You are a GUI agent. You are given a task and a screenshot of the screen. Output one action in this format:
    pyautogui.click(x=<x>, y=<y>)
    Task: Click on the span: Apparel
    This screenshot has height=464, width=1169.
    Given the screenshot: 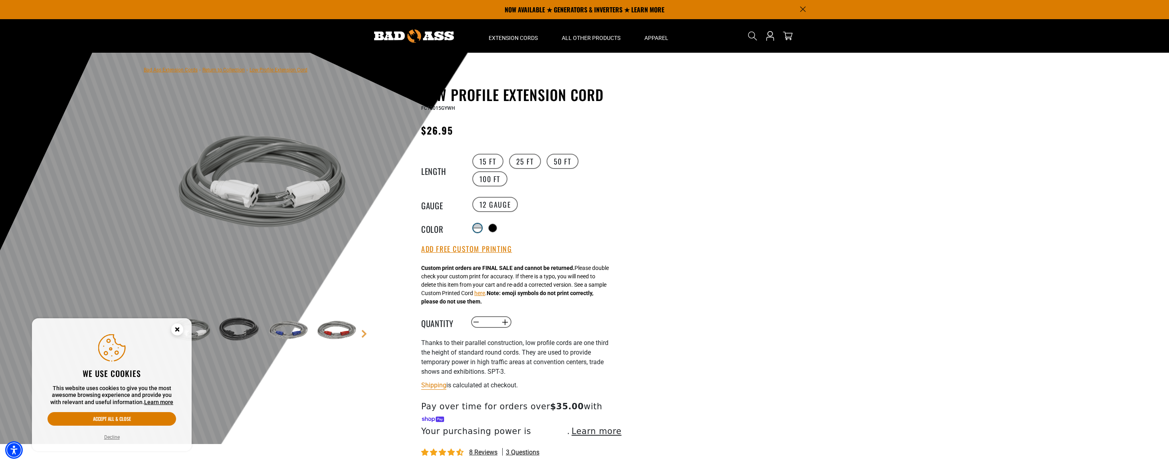 What is the action you would take?
    pyautogui.click(x=656, y=38)
    